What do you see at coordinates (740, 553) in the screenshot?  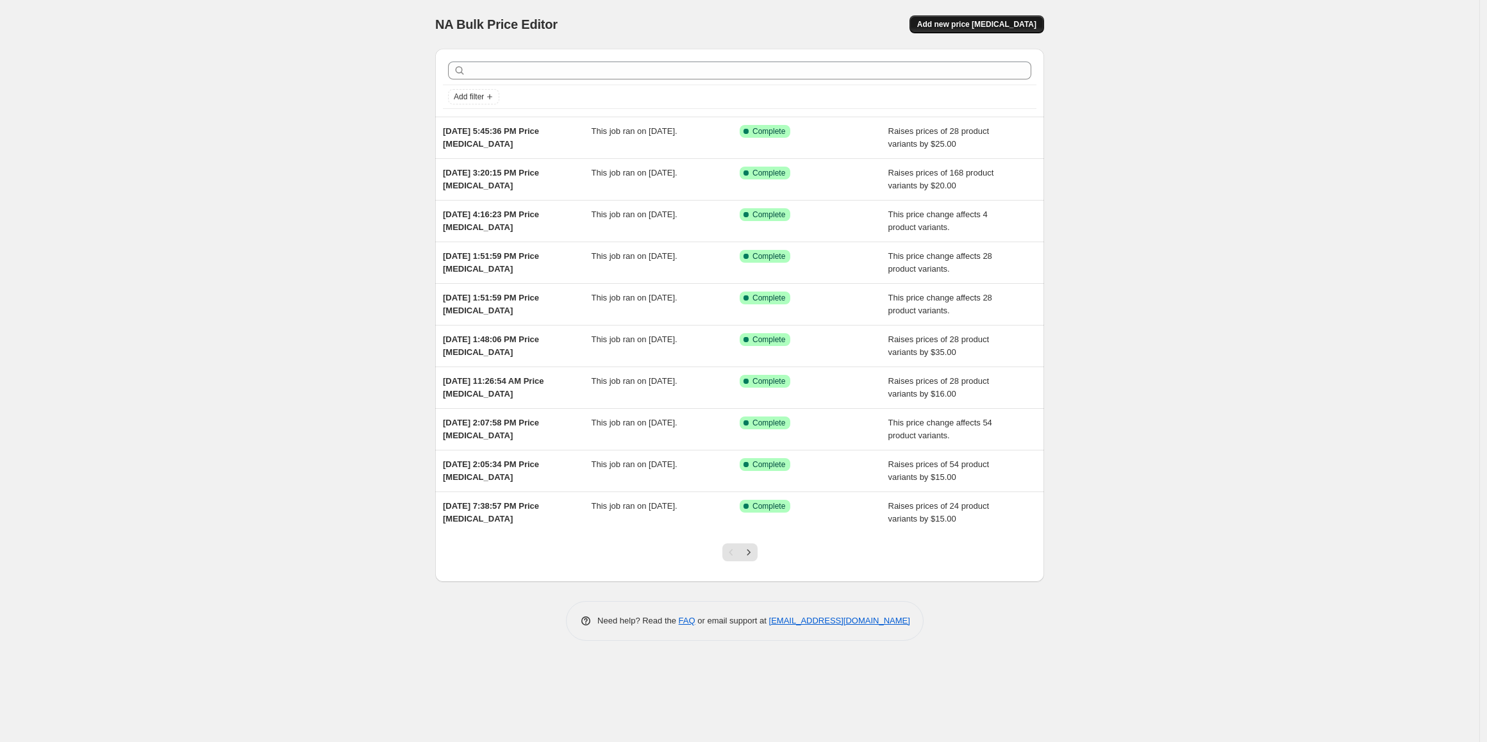 I see `nav: Pagination` at bounding box center [740, 553].